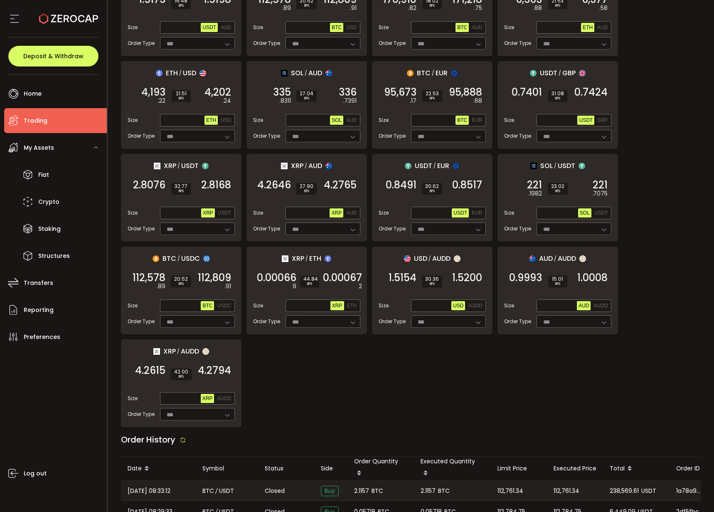 This screenshot has width=714, height=512. I want to click on span: 0.7424, so click(591, 92).